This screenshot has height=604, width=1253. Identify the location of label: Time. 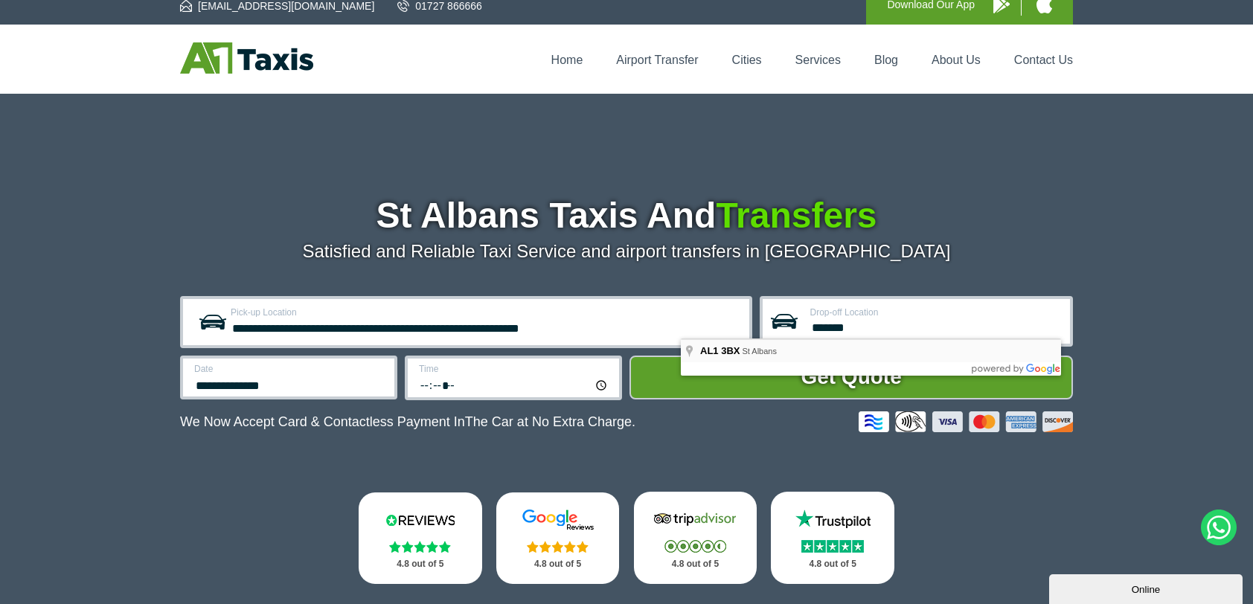
(514, 369).